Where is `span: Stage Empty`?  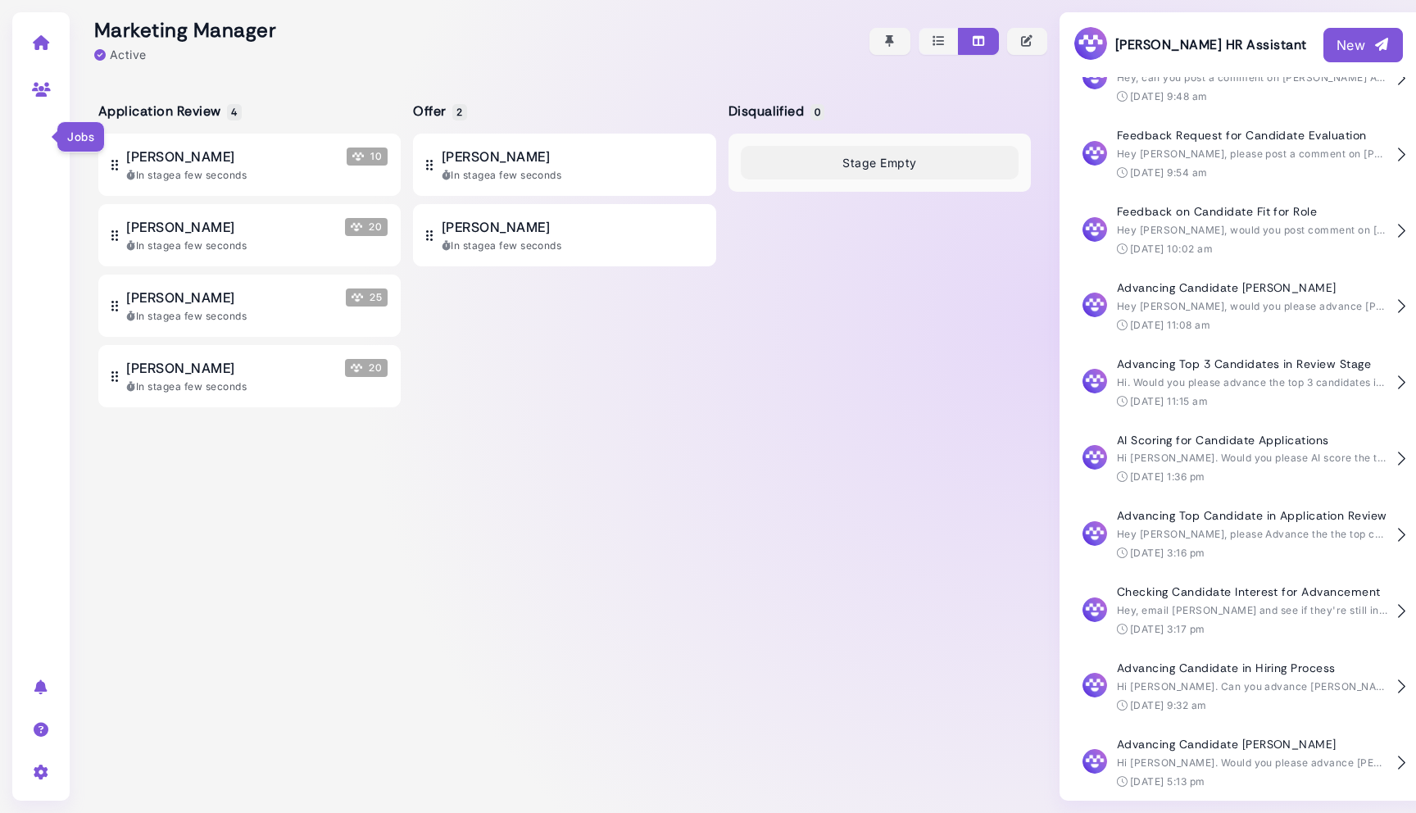
span: Stage Empty is located at coordinates (879, 162).